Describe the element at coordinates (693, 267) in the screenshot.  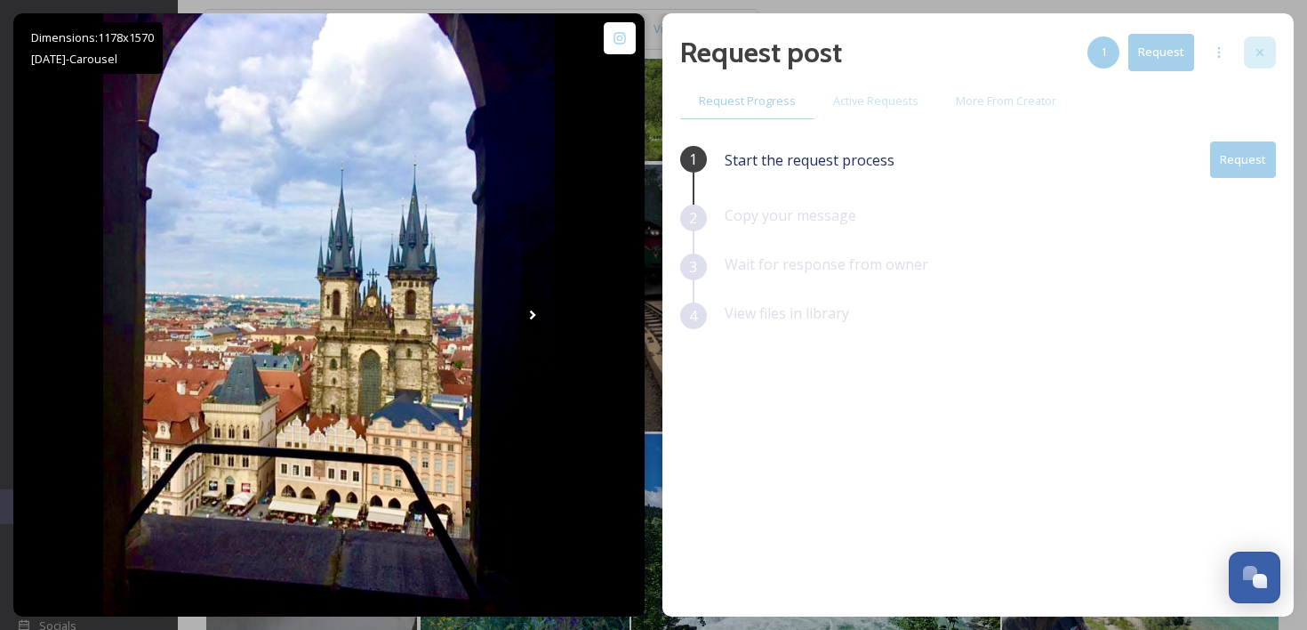
I see `span: 3` at that location.